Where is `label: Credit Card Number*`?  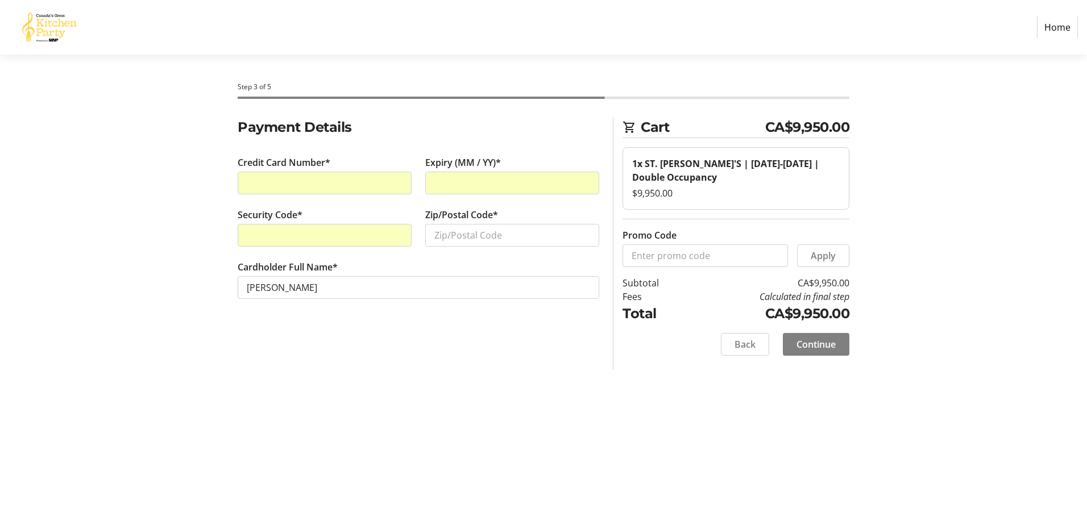 label: Credit Card Number* is located at coordinates (284, 163).